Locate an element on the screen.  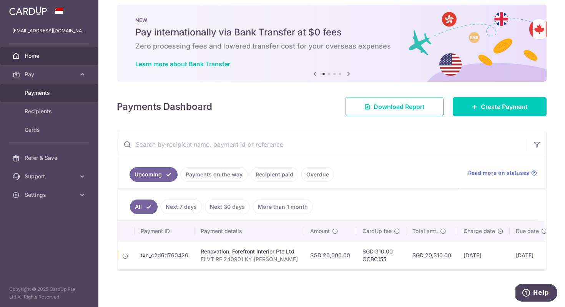
span: Charge date is located at coordinates (480, 231).